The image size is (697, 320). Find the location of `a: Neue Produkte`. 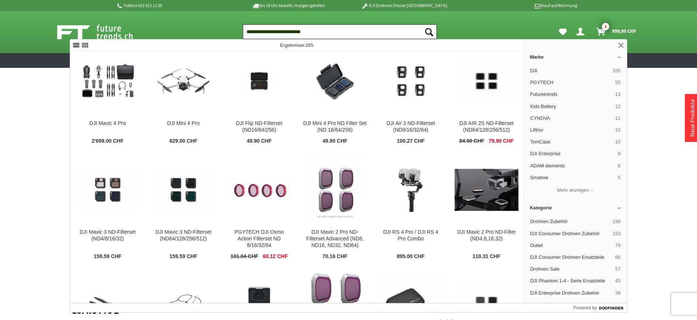

a: Neue Produkte is located at coordinates (692, 118).